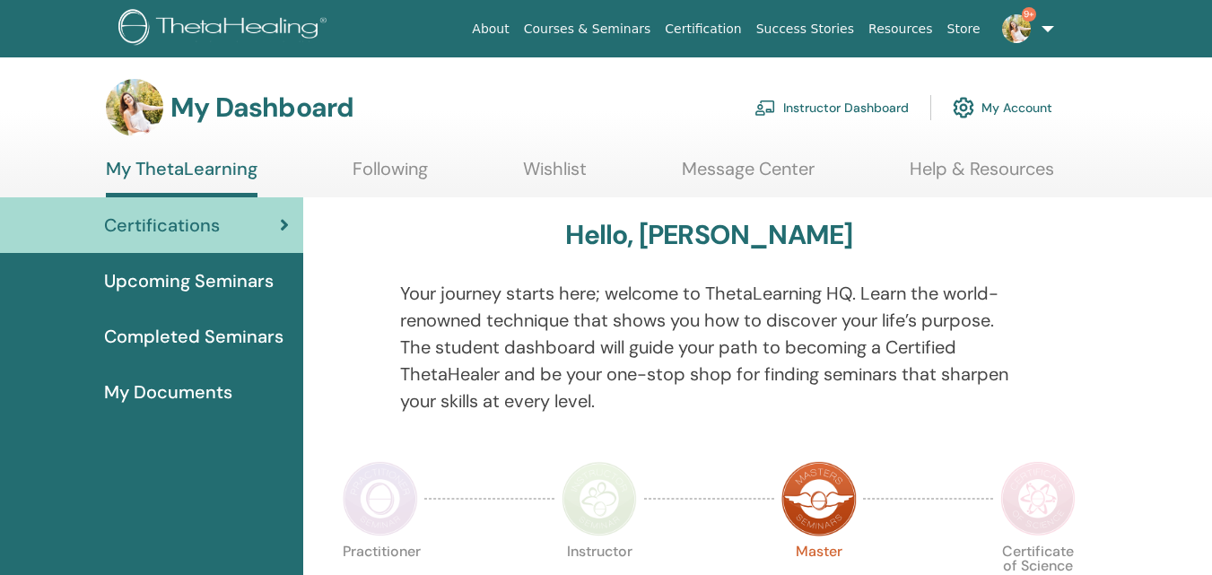 The height and width of the screenshot is (575, 1212). What do you see at coordinates (819, 499) in the screenshot?
I see `img: Master` at bounding box center [819, 499].